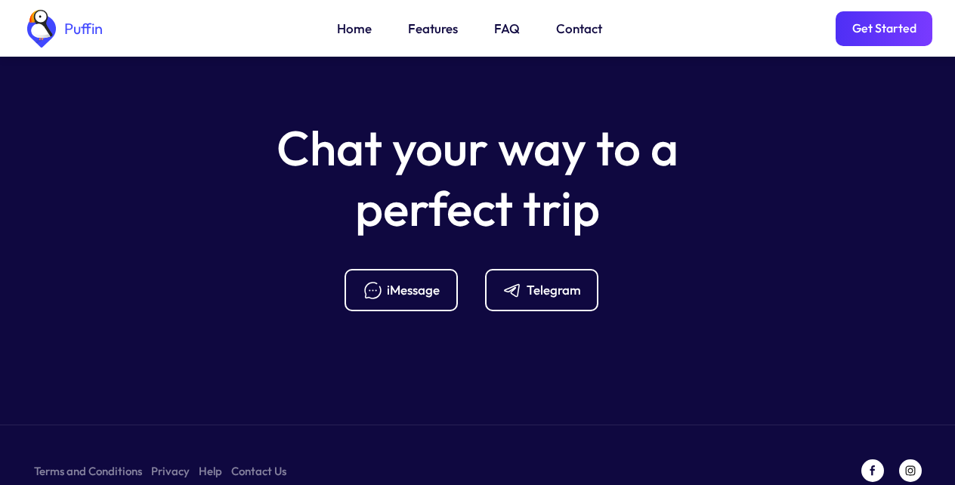  Describe the element at coordinates (63, 29) in the screenshot. I see `a: home` at that location.